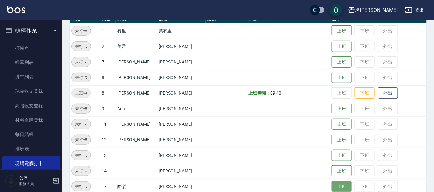 This screenshot has height=192, width=434. I want to click on button: 外出, so click(388, 93).